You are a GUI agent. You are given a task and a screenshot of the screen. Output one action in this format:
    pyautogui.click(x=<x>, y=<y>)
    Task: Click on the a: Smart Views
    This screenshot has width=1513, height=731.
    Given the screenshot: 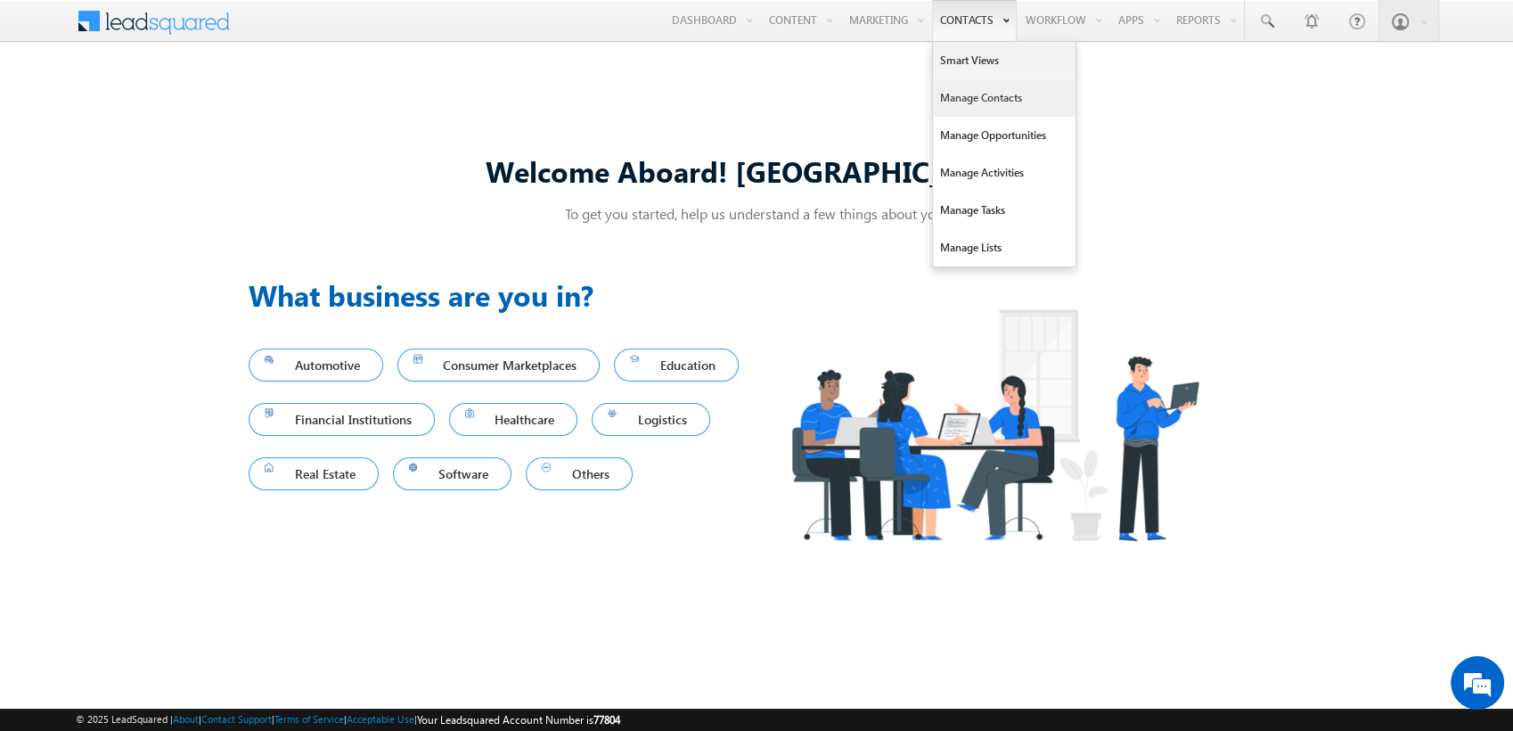 What is the action you would take?
    pyautogui.click(x=1004, y=61)
    